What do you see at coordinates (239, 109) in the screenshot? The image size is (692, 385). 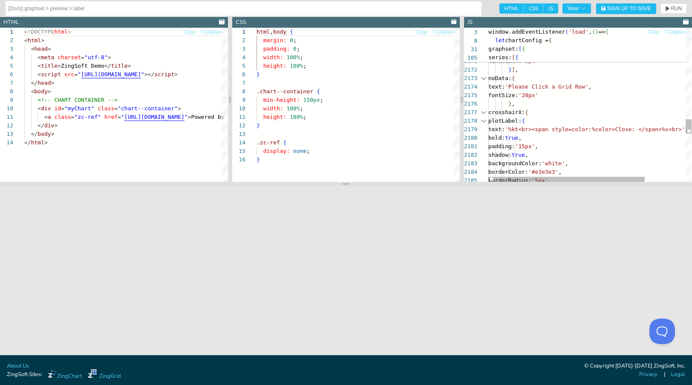 I see `div: 10` at bounding box center [239, 109].